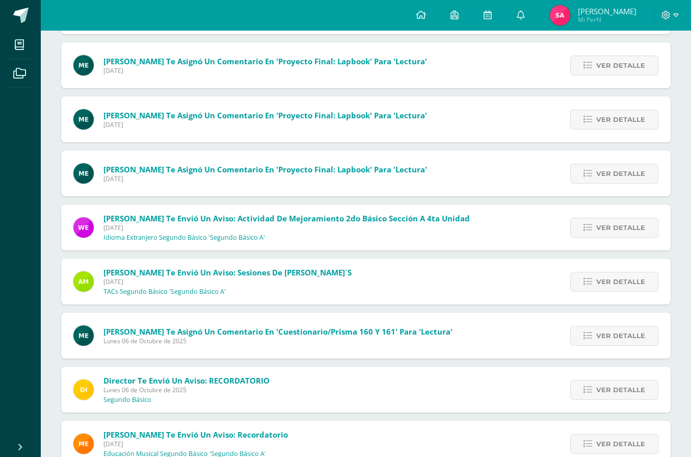 The height and width of the screenshot is (457, 691). Describe the element at coordinates (184, 238) in the screenshot. I see `p: Idioma Extranjero Segundo Básico 'Segundo Básico A'` at that location.